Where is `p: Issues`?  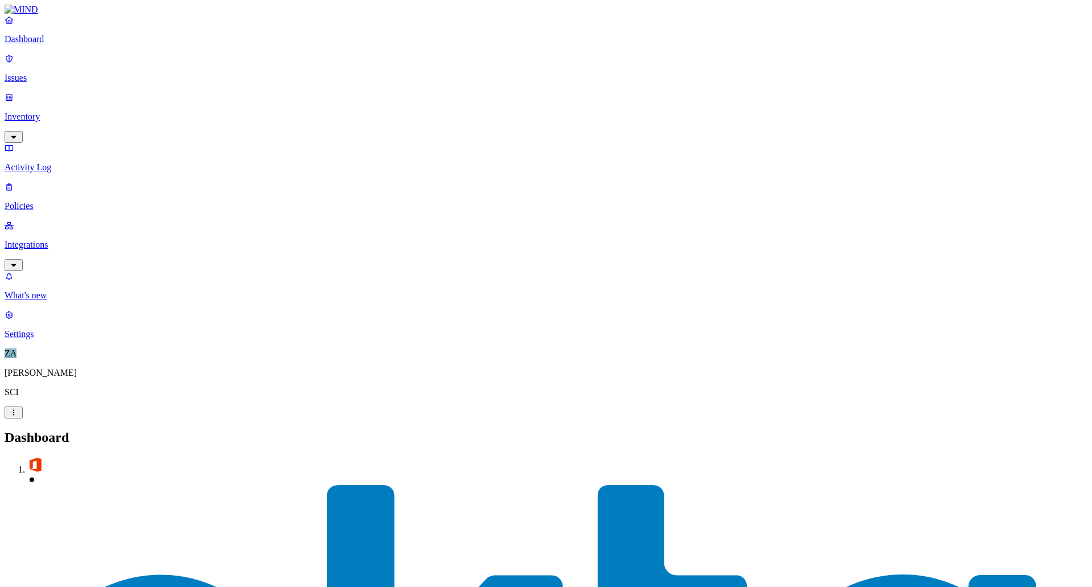
p: Issues is located at coordinates (546, 78).